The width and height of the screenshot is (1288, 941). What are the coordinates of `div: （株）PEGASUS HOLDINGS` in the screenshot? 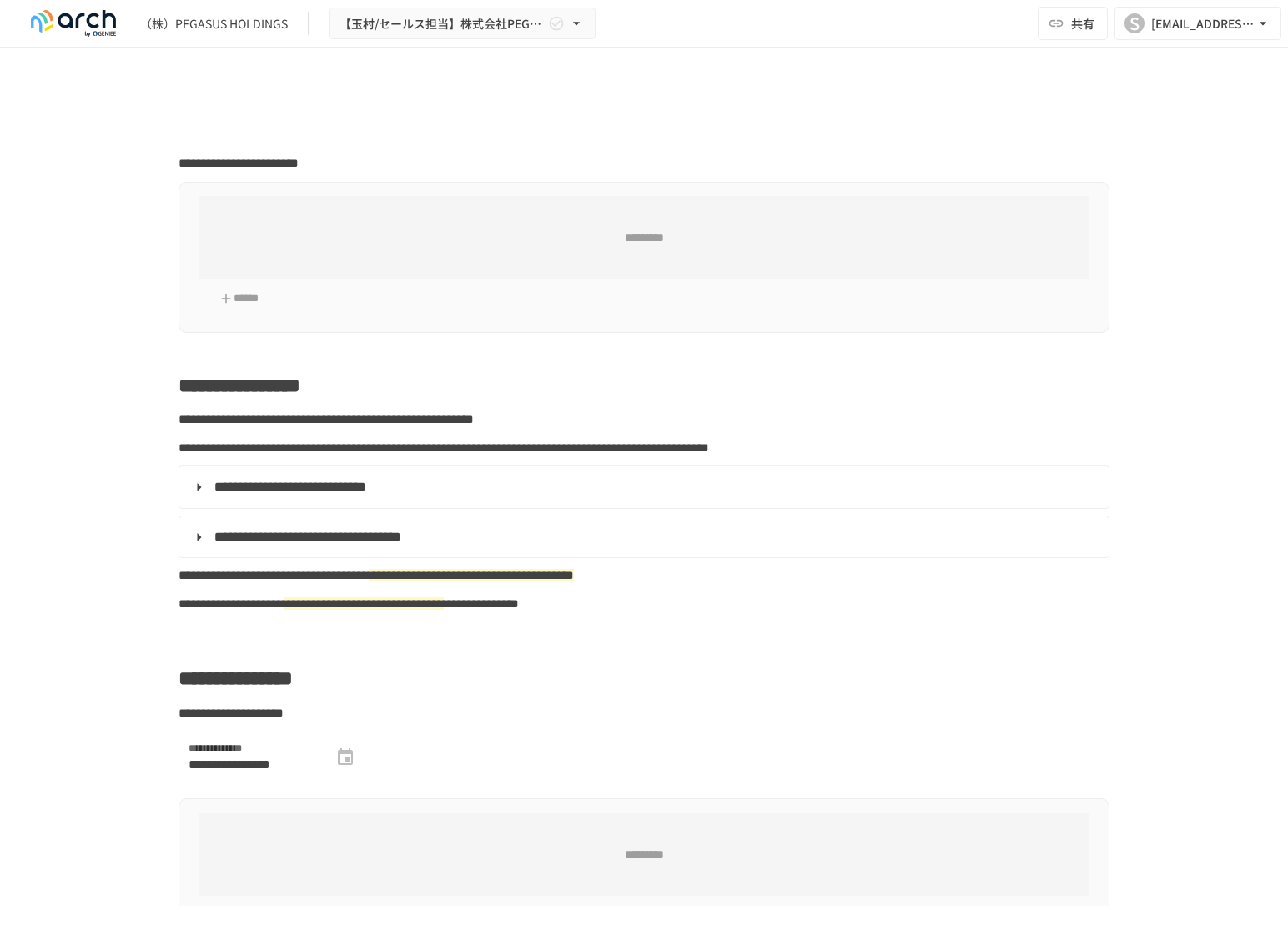 It's located at (214, 23).